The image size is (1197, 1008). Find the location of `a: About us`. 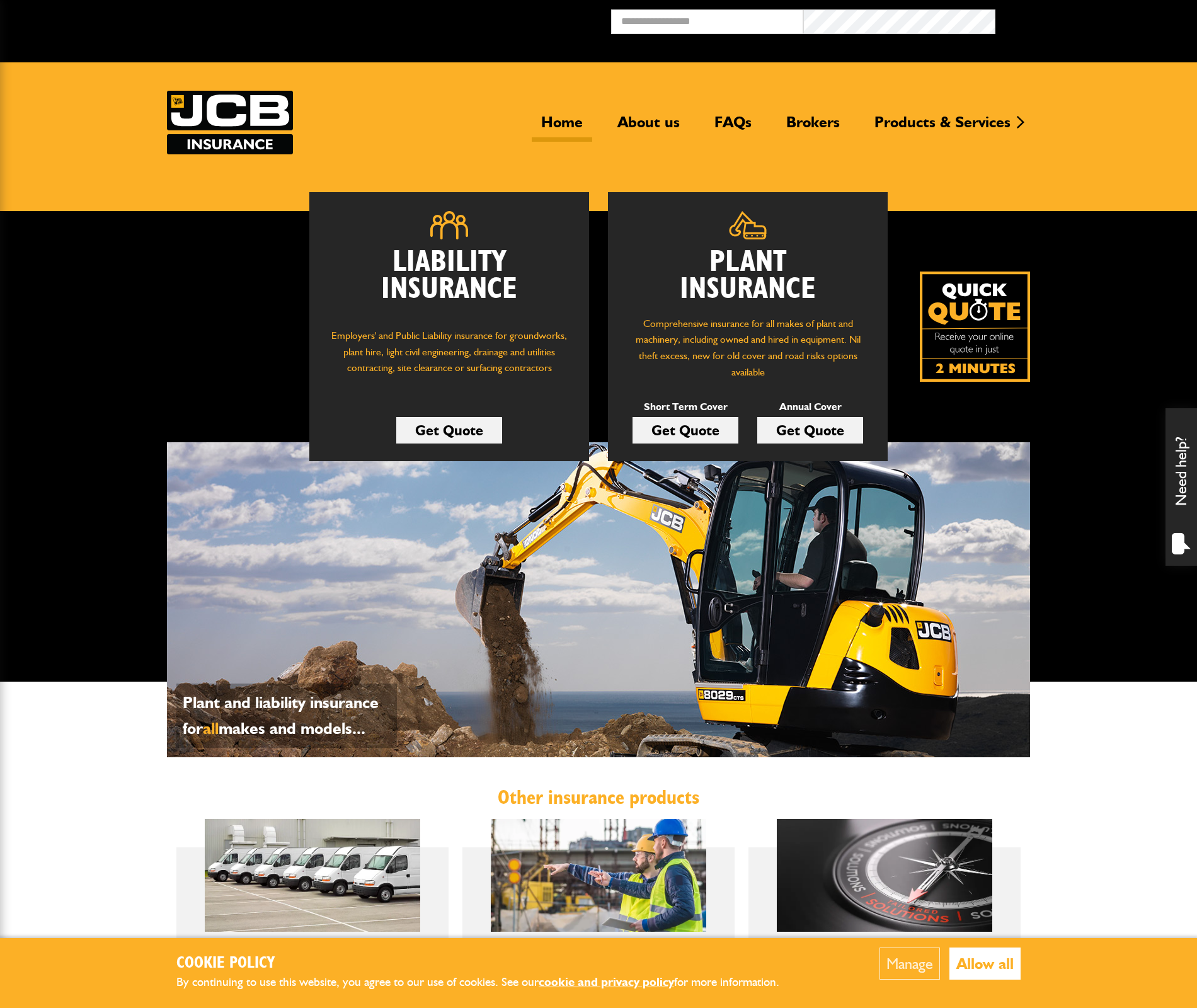

a: About us is located at coordinates (648, 127).